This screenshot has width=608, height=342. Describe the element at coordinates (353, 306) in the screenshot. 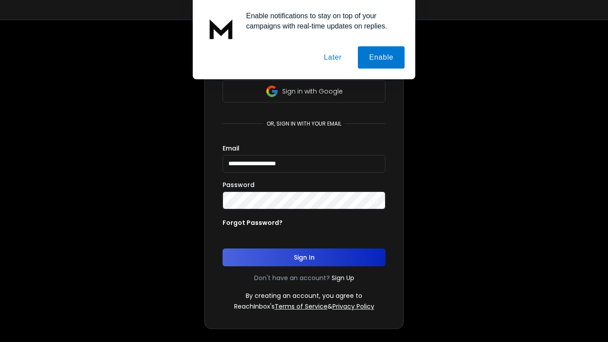

I see `span: Privacy Policy` at that location.